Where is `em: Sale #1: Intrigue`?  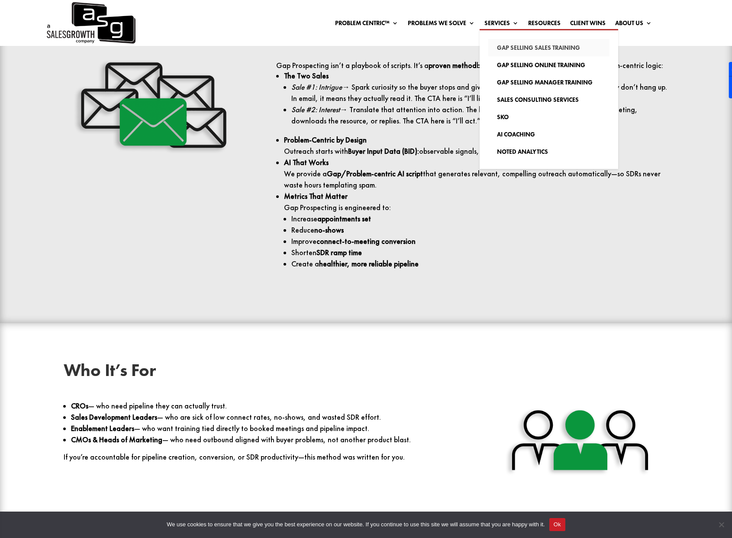
em: Sale #1: Intrigue is located at coordinates (317, 87).